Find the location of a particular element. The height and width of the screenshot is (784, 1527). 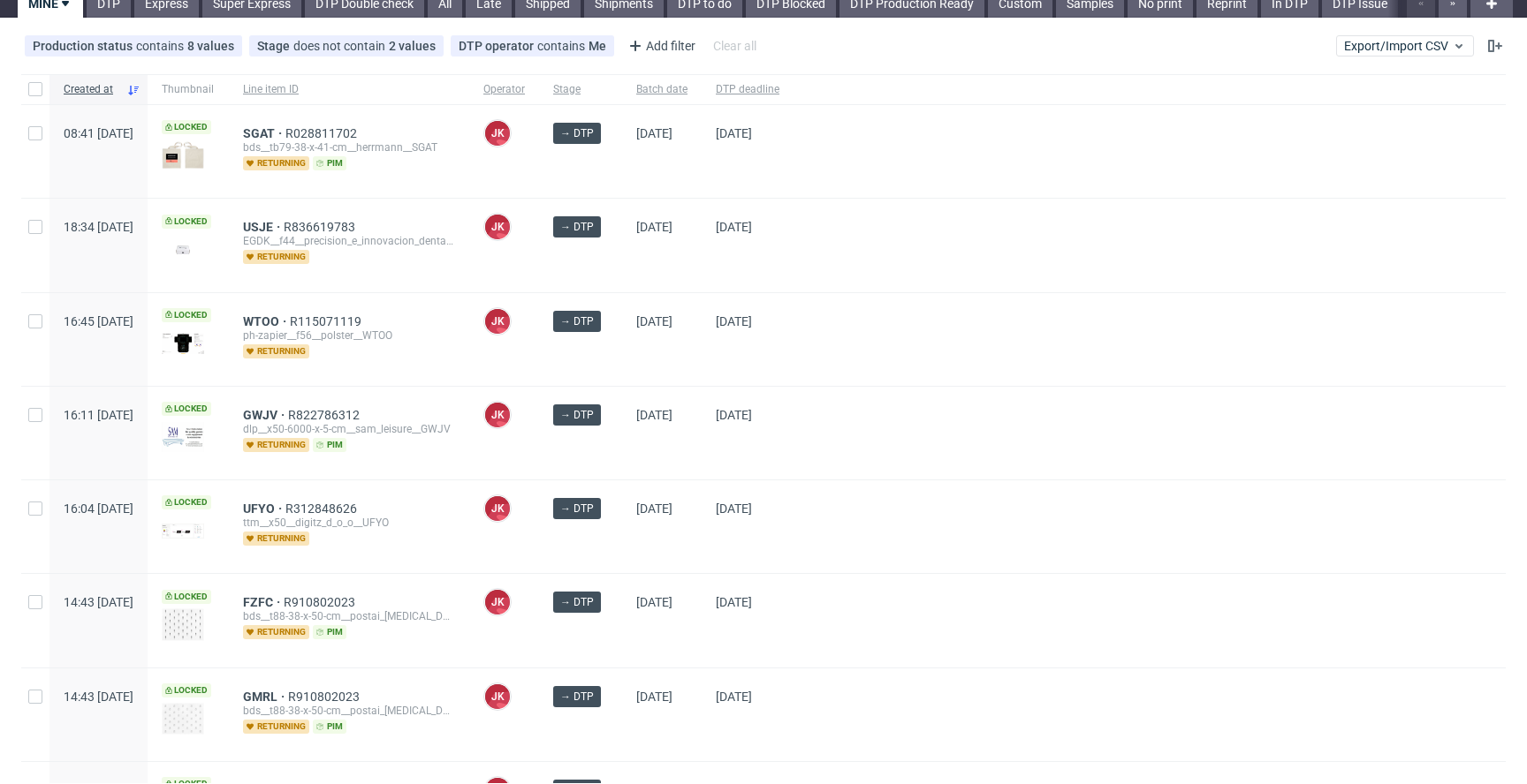

span: Batch date is located at coordinates (662, 89).